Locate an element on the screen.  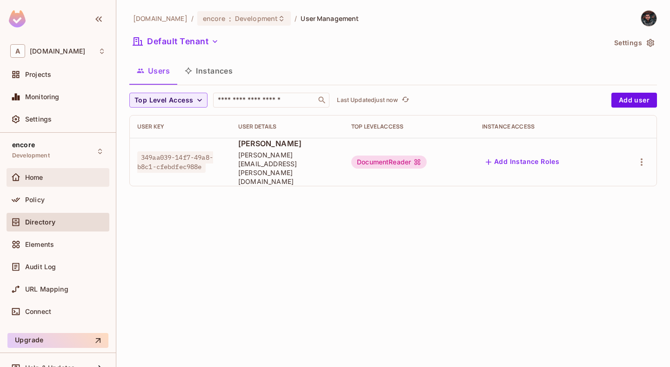
span: 349aa039-14f7-49a8-b8c1-cfebdfec988e is located at coordinates (175, 162).